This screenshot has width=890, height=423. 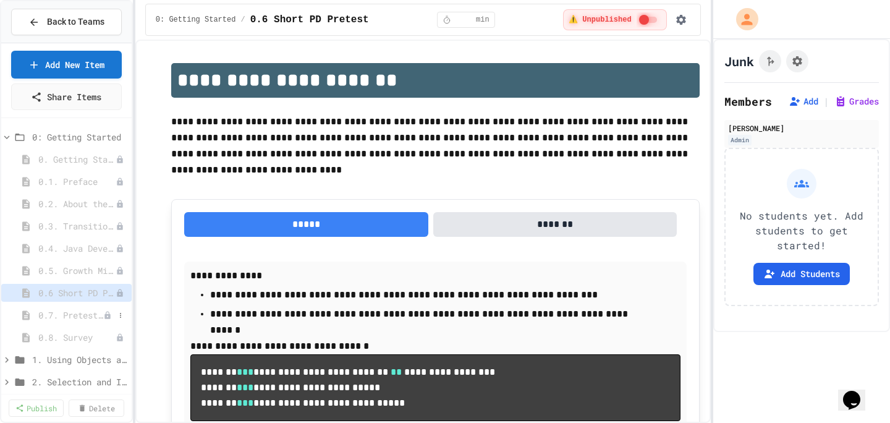 What do you see at coordinates (77, 203) in the screenshot?
I see `span: 0.2. About the AP CSA Exam` at bounding box center [77, 203].